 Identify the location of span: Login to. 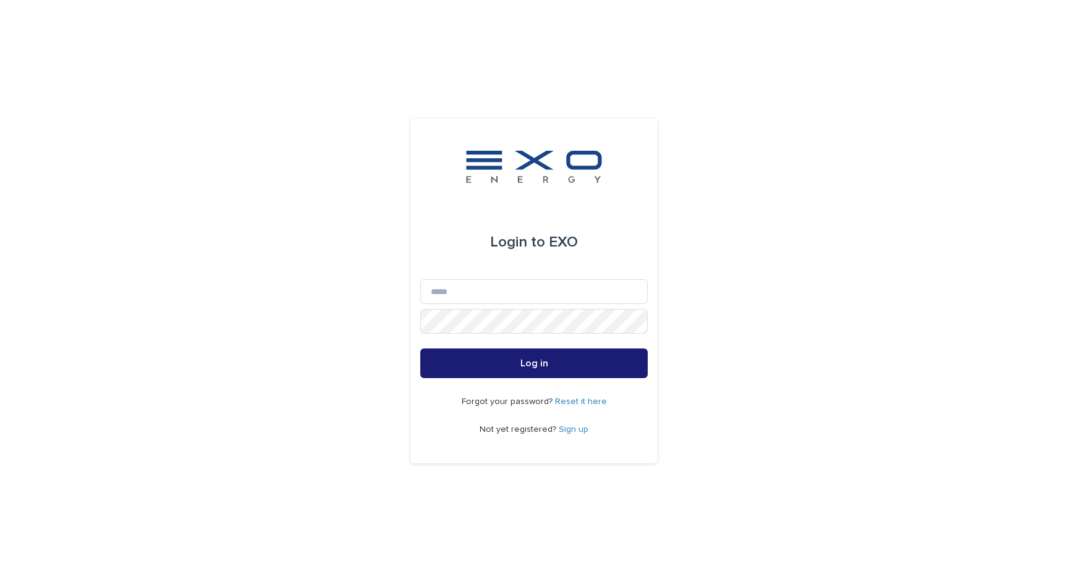
(517, 242).